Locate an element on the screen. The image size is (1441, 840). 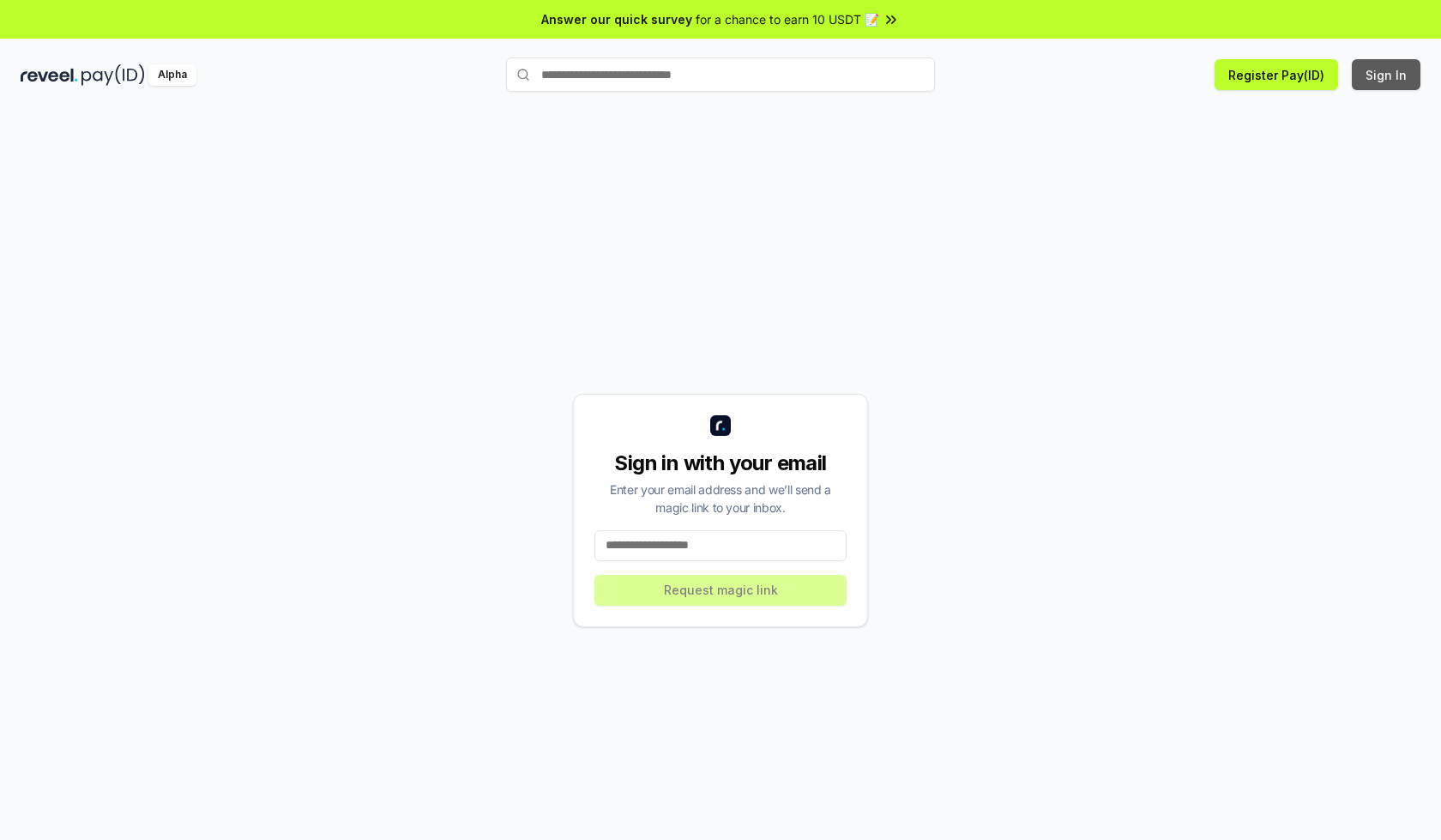
button: Sign In is located at coordinates (1386, 75).